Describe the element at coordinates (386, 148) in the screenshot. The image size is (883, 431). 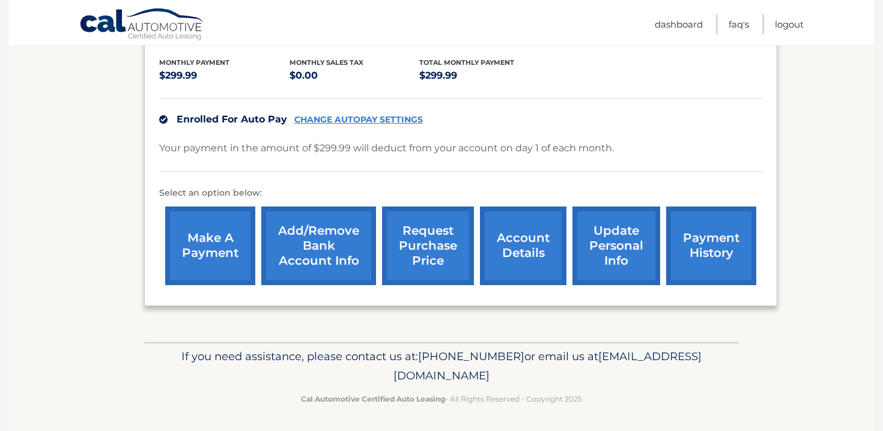
I see `p: Your payment in the amount of $299.99 will deduct from your account on day 1 of each month.` at that location.